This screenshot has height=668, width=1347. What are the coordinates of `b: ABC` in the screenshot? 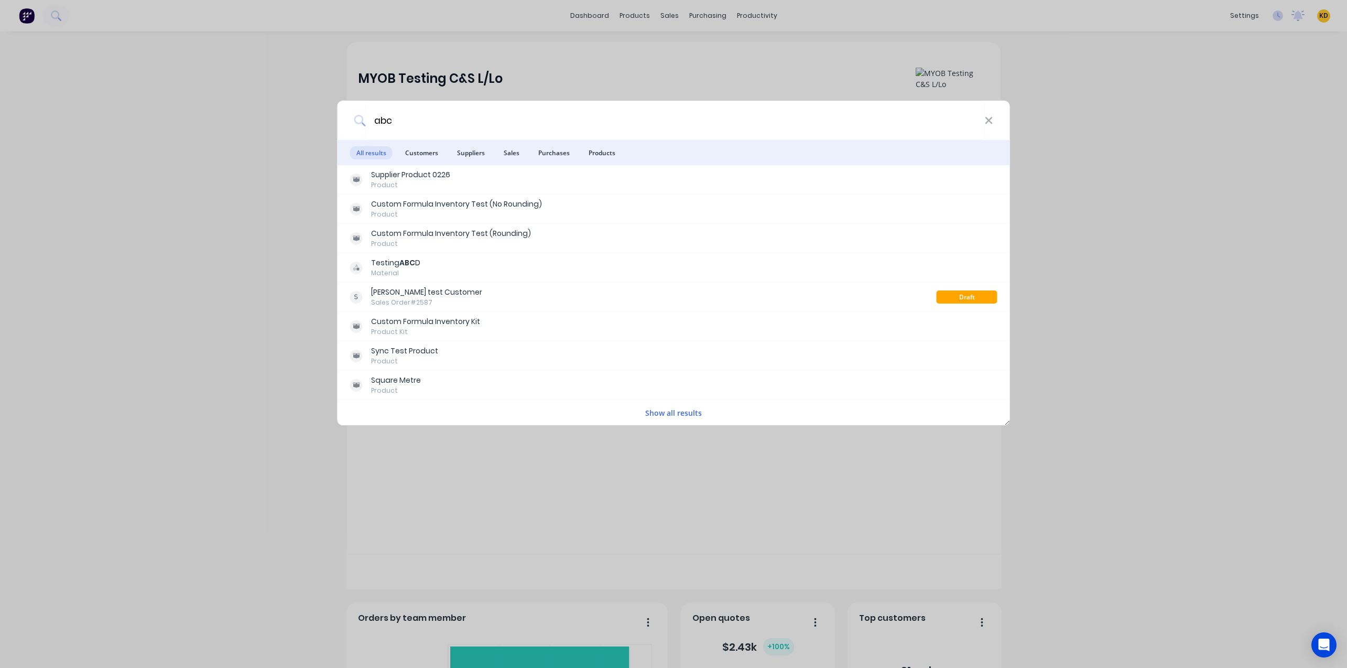 It's located at (407, 263).